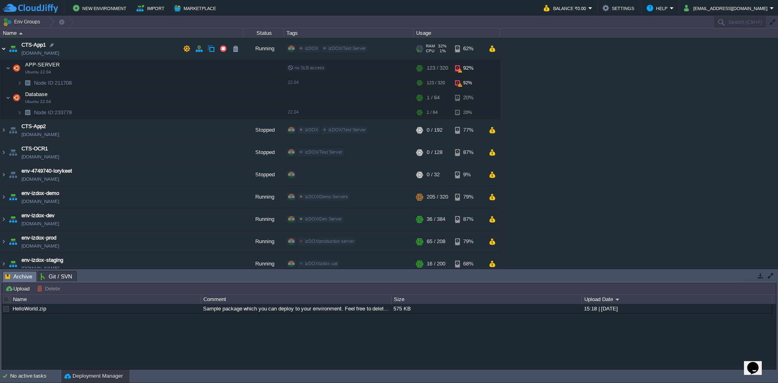  Describe the element at coordinates (437, 197) in the screenshot. I see `div: 205 / 320` at that location.